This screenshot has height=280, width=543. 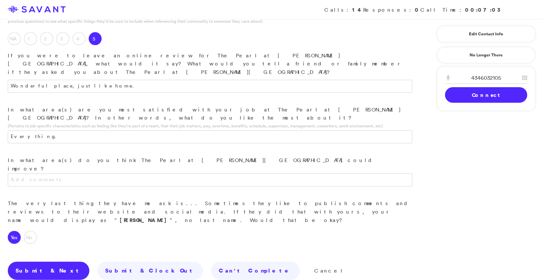 What do you see at coordinates (47, 39) in the screenshot?
I see `label: 2` at bounding box center [47, 39].